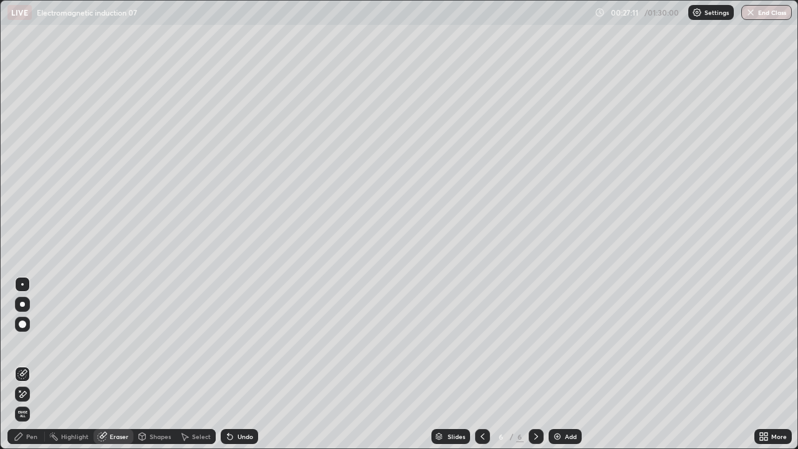  What do you see at coordinates (456, 436) in the screenshot?
I see `div: Slides` at bounding box center [456, 436].